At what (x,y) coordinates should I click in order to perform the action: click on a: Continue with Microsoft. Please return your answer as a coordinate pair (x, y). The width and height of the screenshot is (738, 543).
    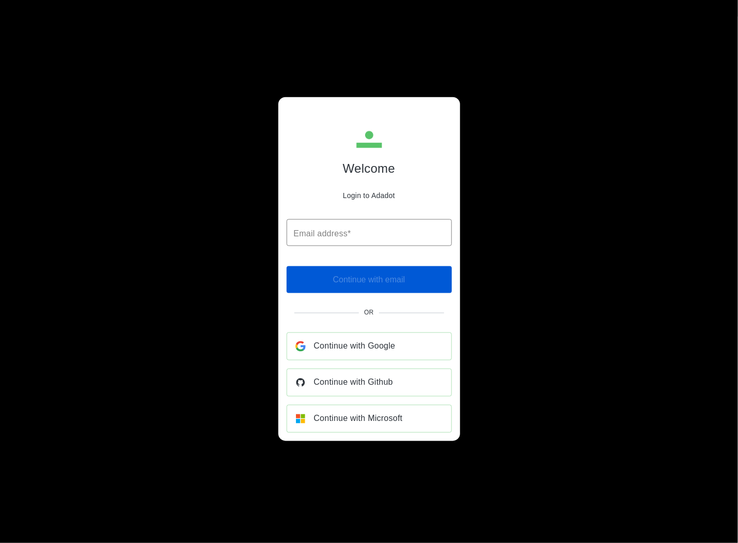
    Looking at the image, I should click on (369, 418).